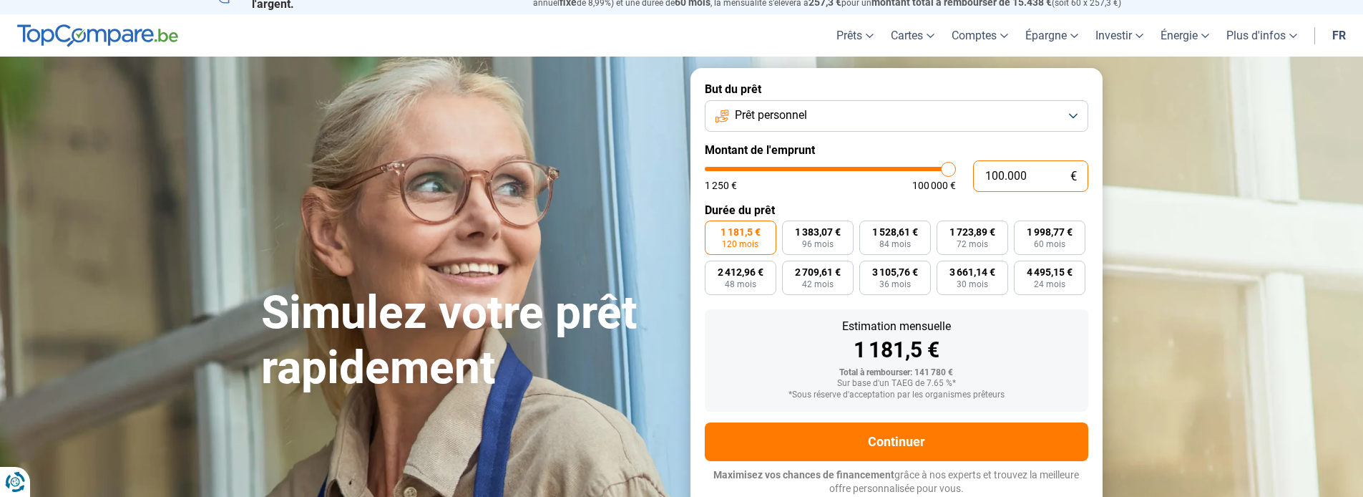  I want to click on a: Cartes, so click(913, 35).